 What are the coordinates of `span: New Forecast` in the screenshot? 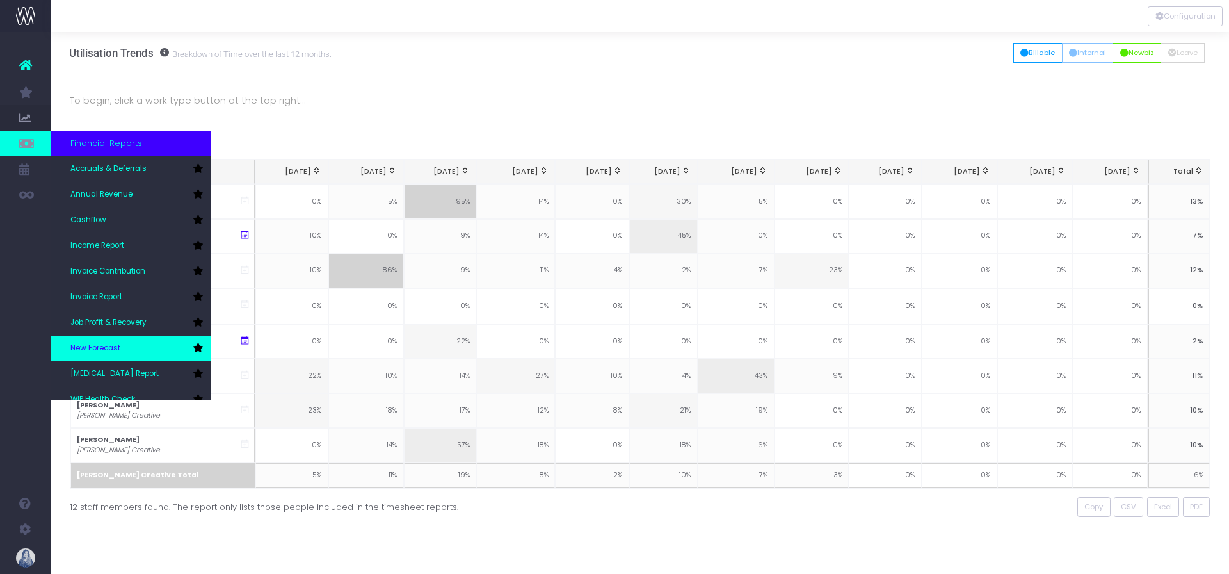 It's located at (95, 348).